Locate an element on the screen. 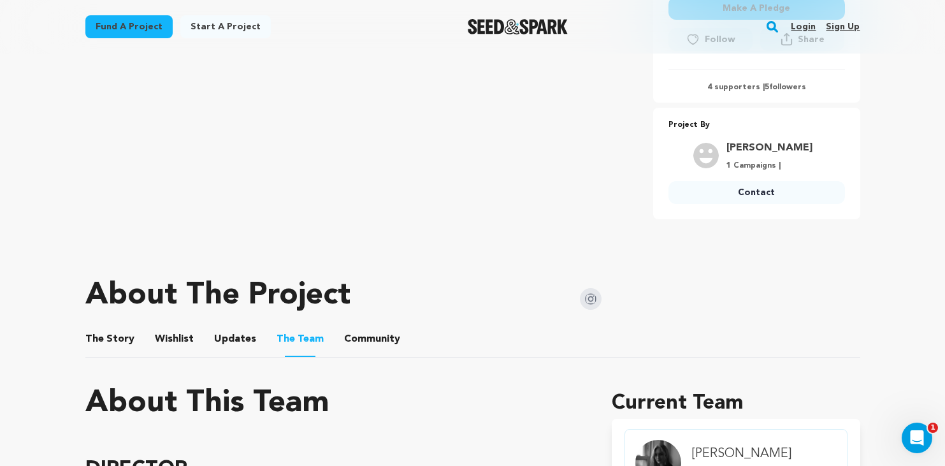 Image resolution: width=945 pixels, height=466 pixels. h1: About This Team is located at coordinates (207, 403).